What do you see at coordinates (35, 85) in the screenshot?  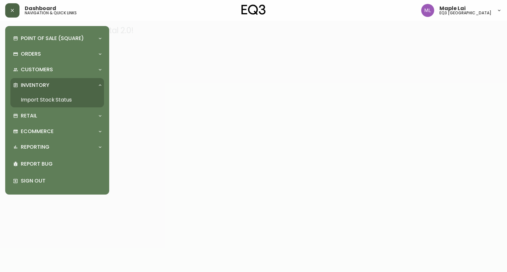 I see `p: Inventory` at bounding box center [35, 85].